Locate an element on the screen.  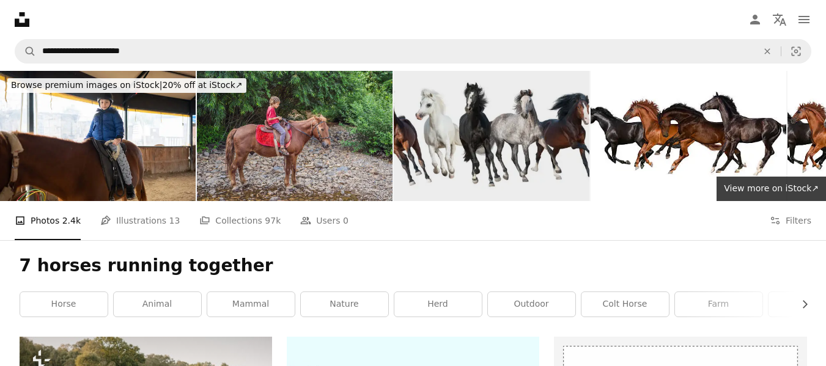
a: animal is located at coordinates (157, 304).